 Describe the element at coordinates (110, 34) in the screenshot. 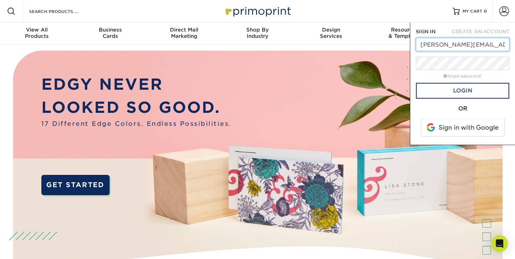

I see `a: BusinessCards` at that location.